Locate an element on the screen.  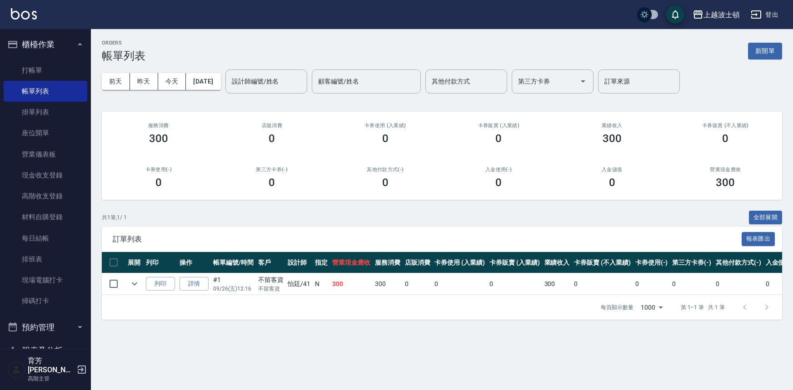
a: 掛單列表 is located at coordinates (45, 112).